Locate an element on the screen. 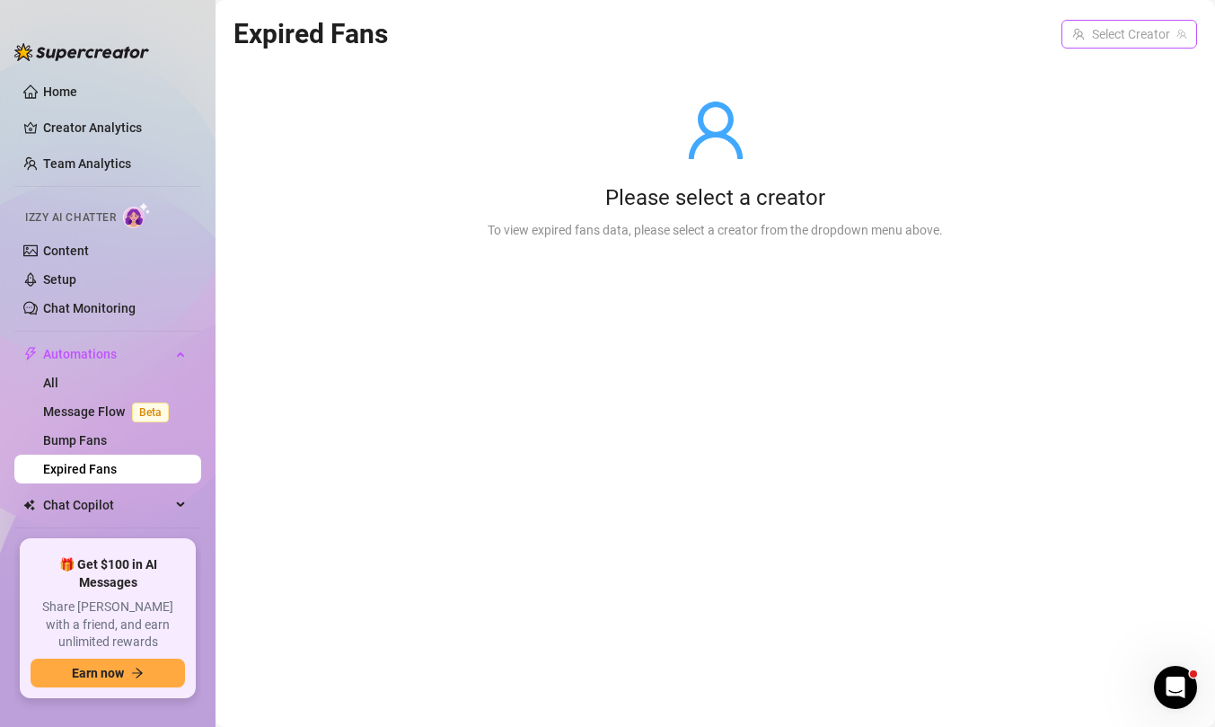 The image size is (1215, 727). a: Message FlowBeta is located at coordinates (110, 411).